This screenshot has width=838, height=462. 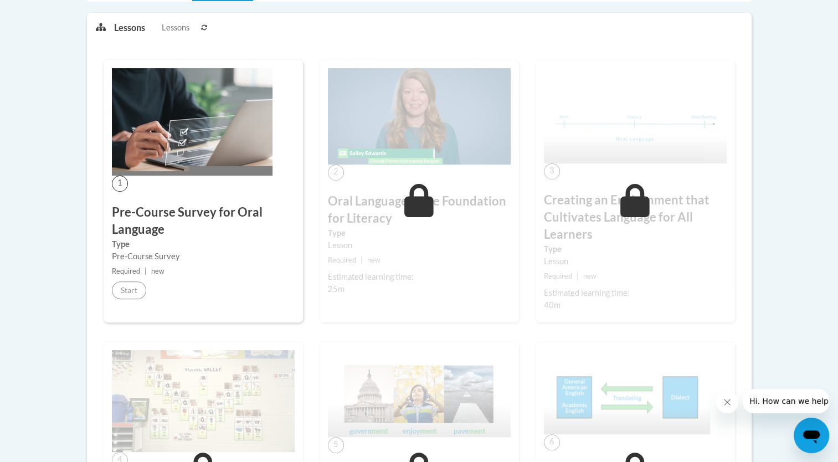 What do you see at coordinates (130, 28) in the screenshot?
I see `p: Lessons` at bounding box center [130, 28].